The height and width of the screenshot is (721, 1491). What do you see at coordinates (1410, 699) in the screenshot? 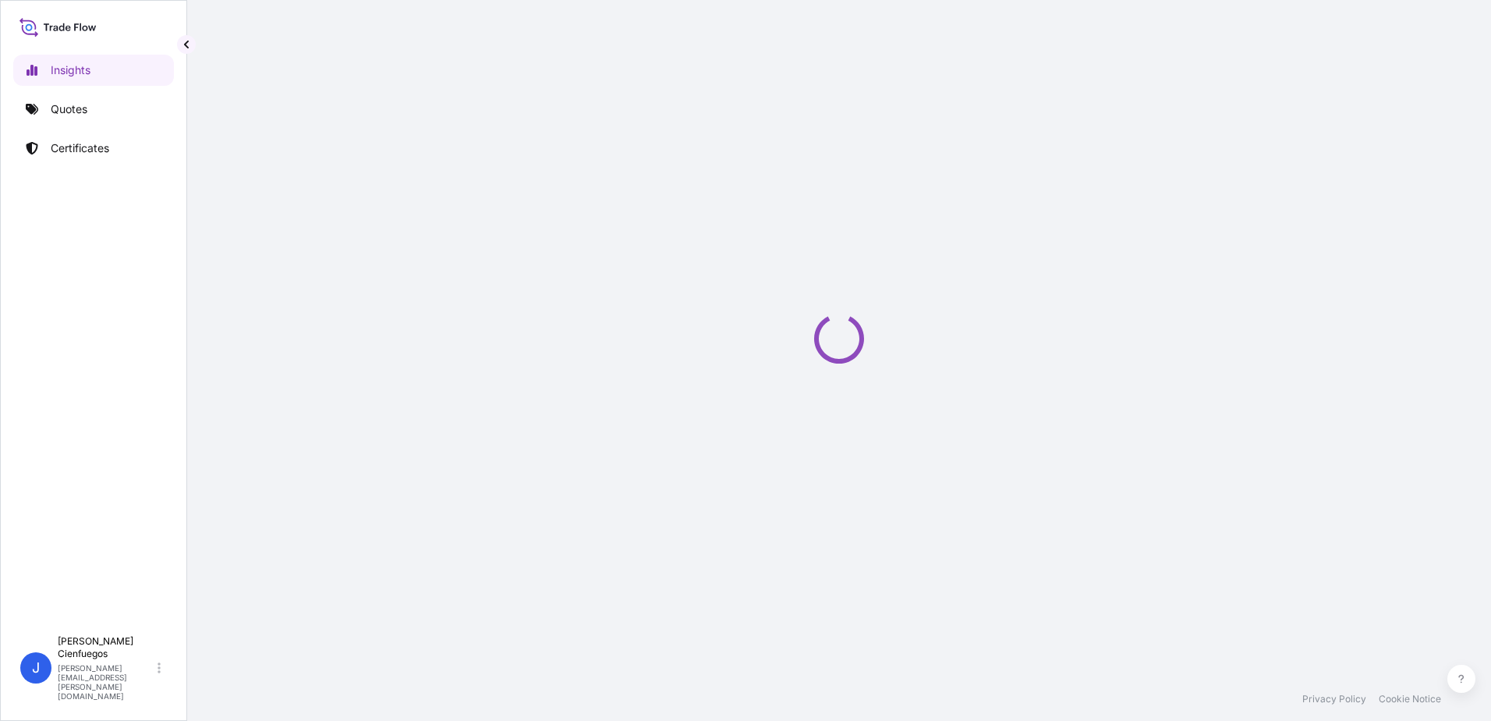
I see `p: Cookie Notice` at bounding box center [1410, 699].